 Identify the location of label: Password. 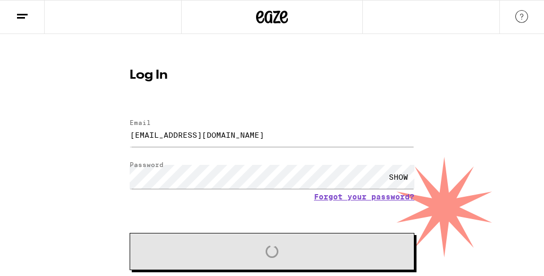
(147, 164).